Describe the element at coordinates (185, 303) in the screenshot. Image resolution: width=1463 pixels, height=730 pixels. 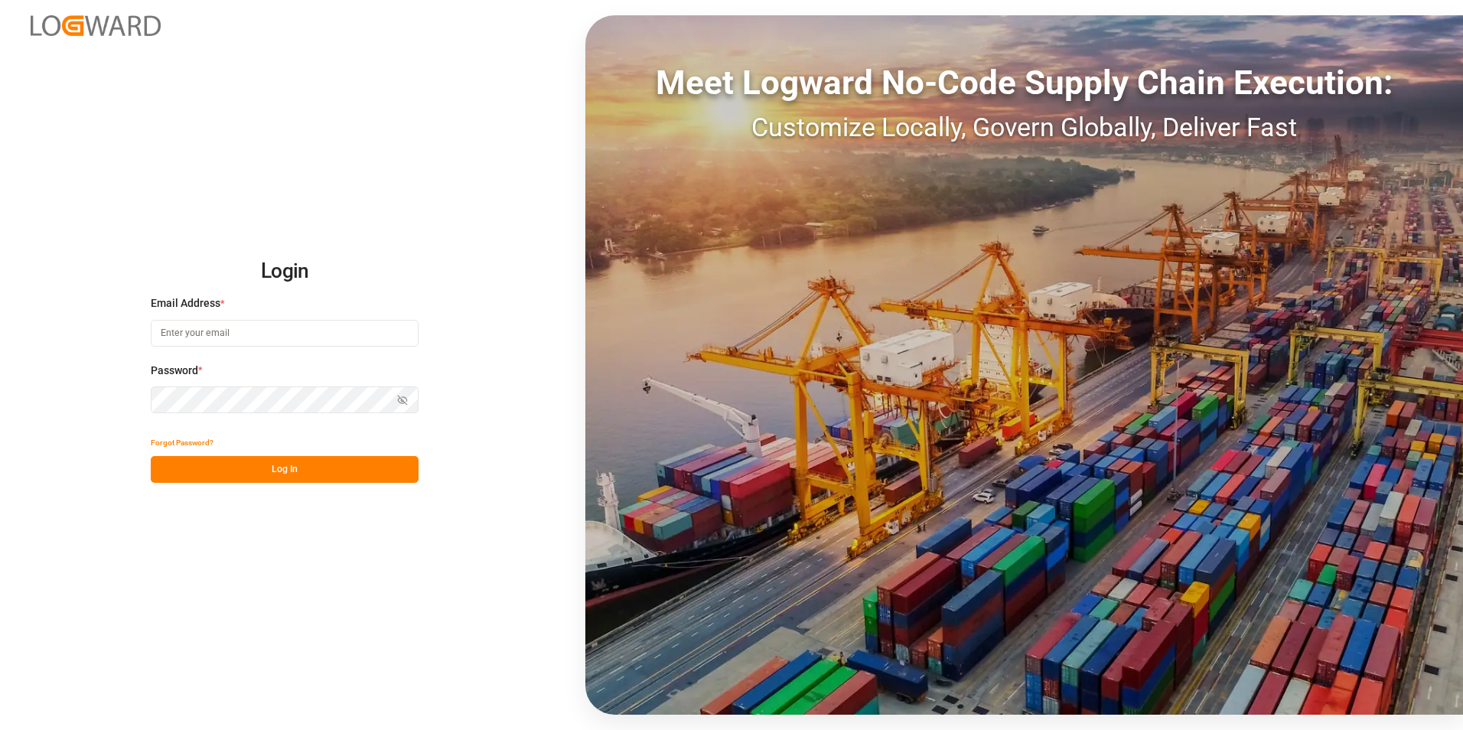
I see `span: Email Address` at that location.